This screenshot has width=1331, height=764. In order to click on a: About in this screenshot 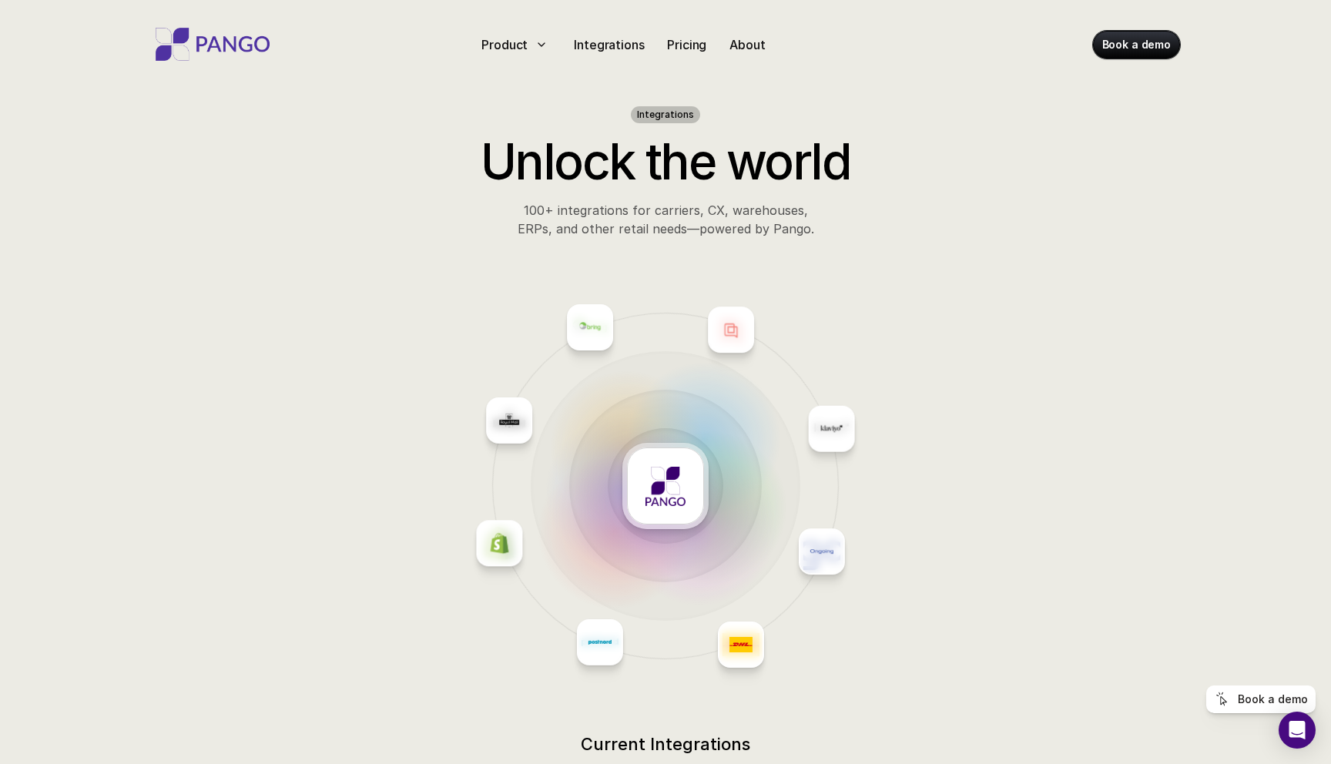, I will do `click(747, 45)`.